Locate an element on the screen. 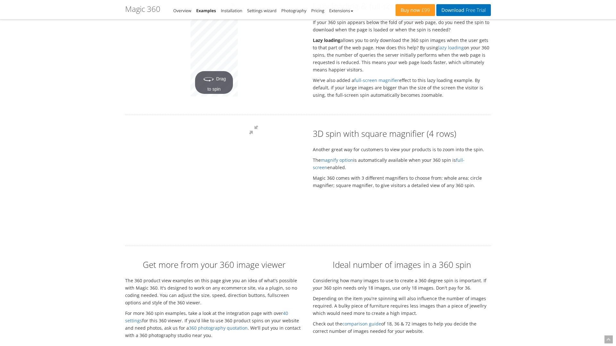 This screenshot has height=346, width=616. p: Considering how many images to use to create a 360 degree spin is important. If your 360 spin nee... is located at coordinates (402, 285).